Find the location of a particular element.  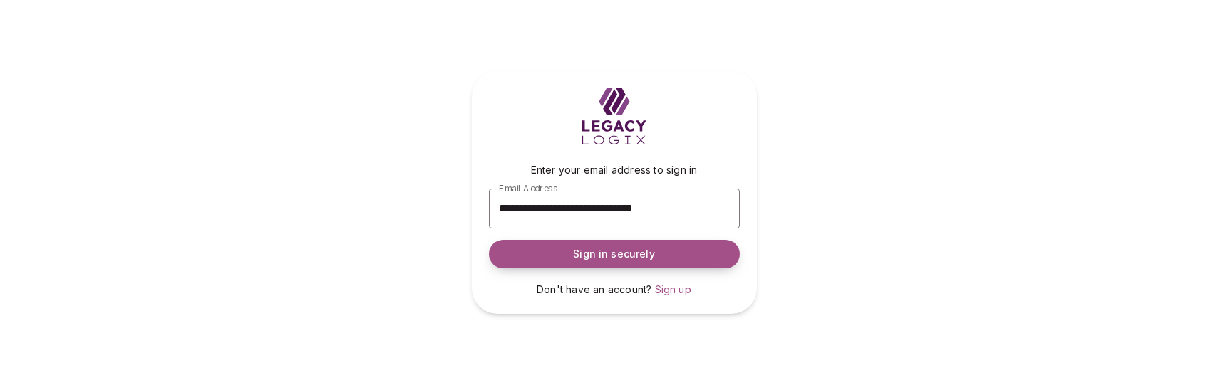

button: Sign in securely is located at coordinates (614, 254).